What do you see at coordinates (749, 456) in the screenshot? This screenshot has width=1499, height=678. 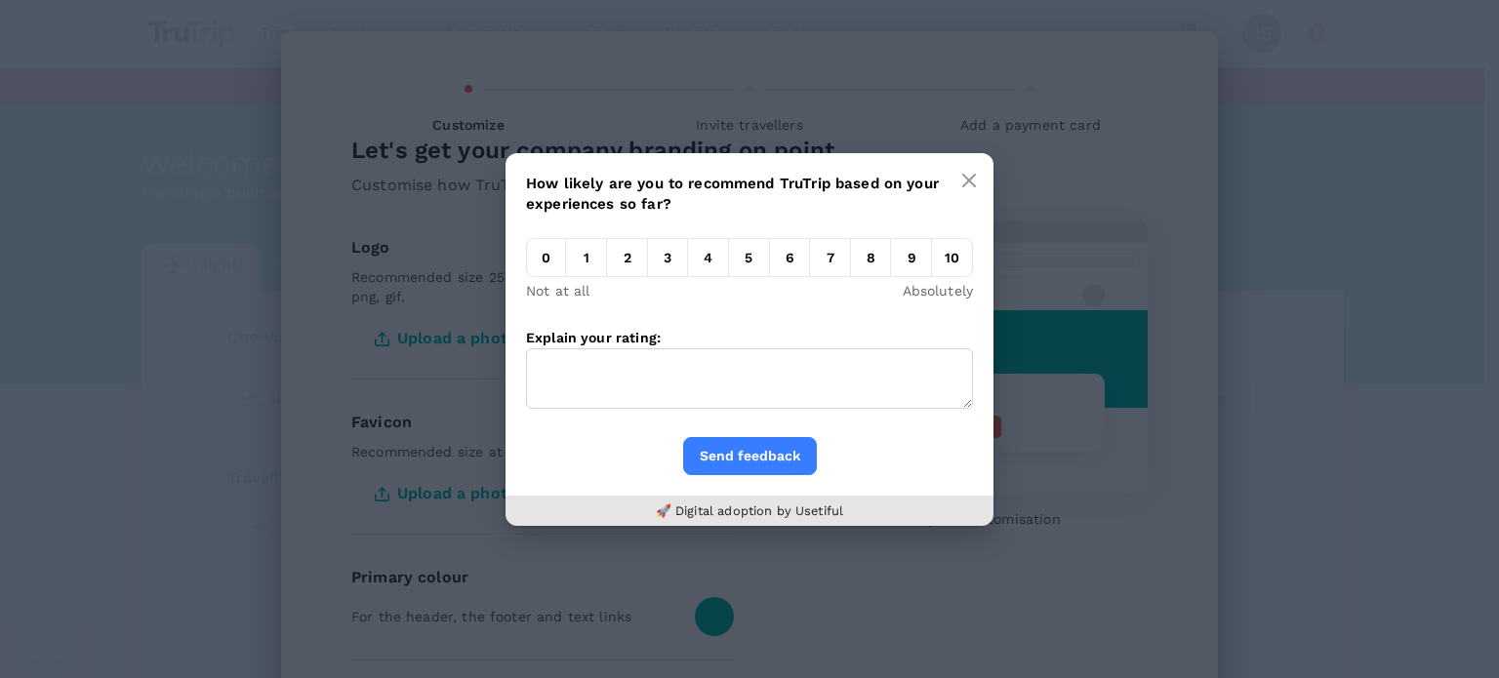 I see `button: Send feedback` at bounding box center [749, 456].